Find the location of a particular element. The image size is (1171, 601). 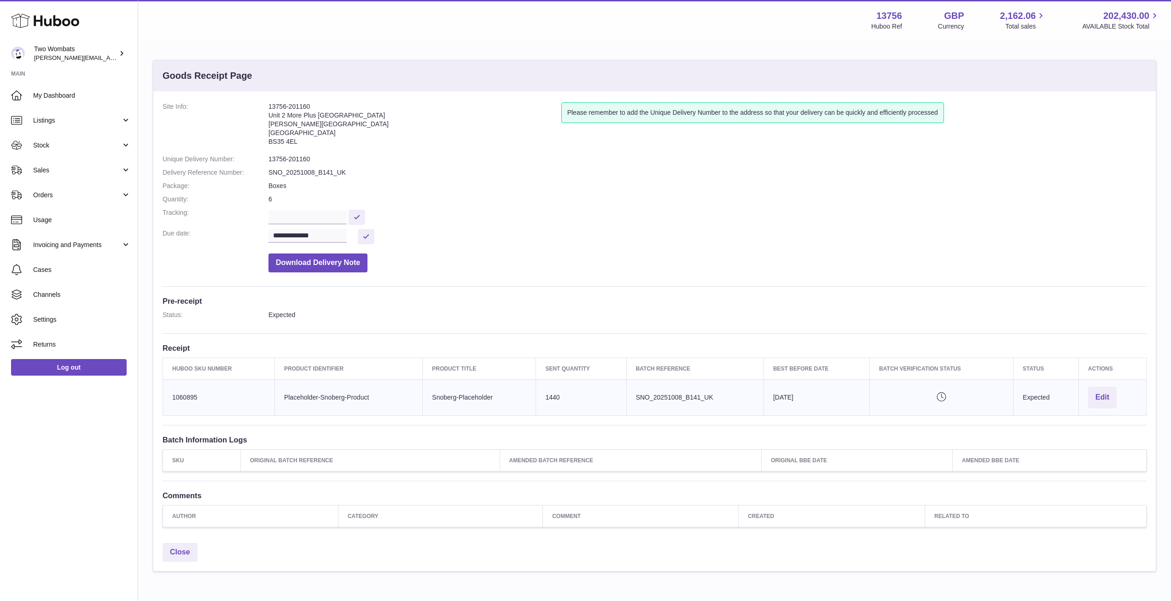

dt: Due date: is located at coordinates (216, 236).